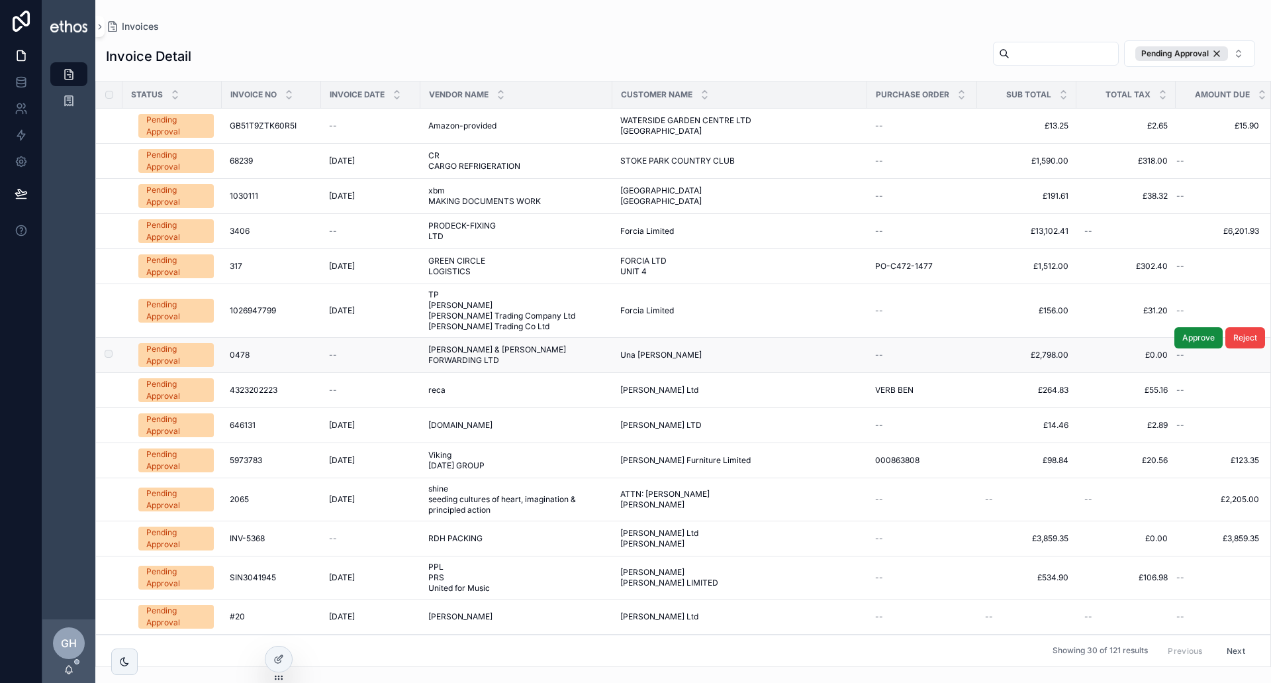  Describe the element at coordinates (1126, 460) in the screenshot. I see `span: £20.56` at that location.